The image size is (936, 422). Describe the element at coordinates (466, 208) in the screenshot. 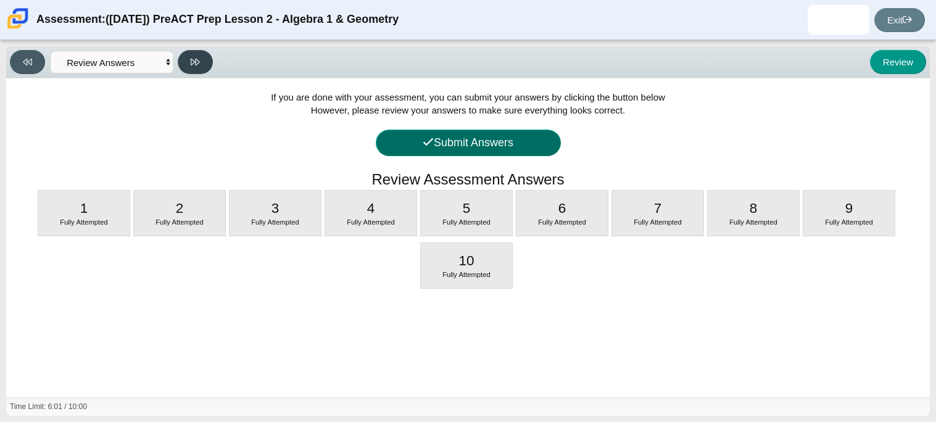

I see `span: 5` at that location.